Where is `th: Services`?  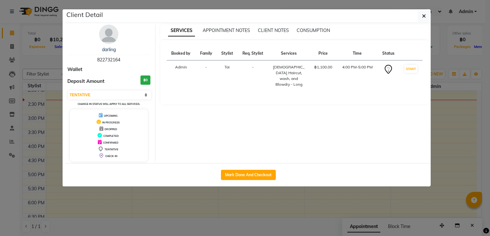 th: Services is located at coordinates (288, 54).